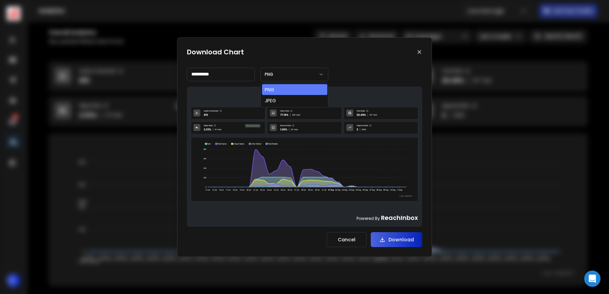 This screenshot has width=609, height=294. Describe the element at coordinates (270, 101) in the screenshot. I see `div: JPEG` at that location.